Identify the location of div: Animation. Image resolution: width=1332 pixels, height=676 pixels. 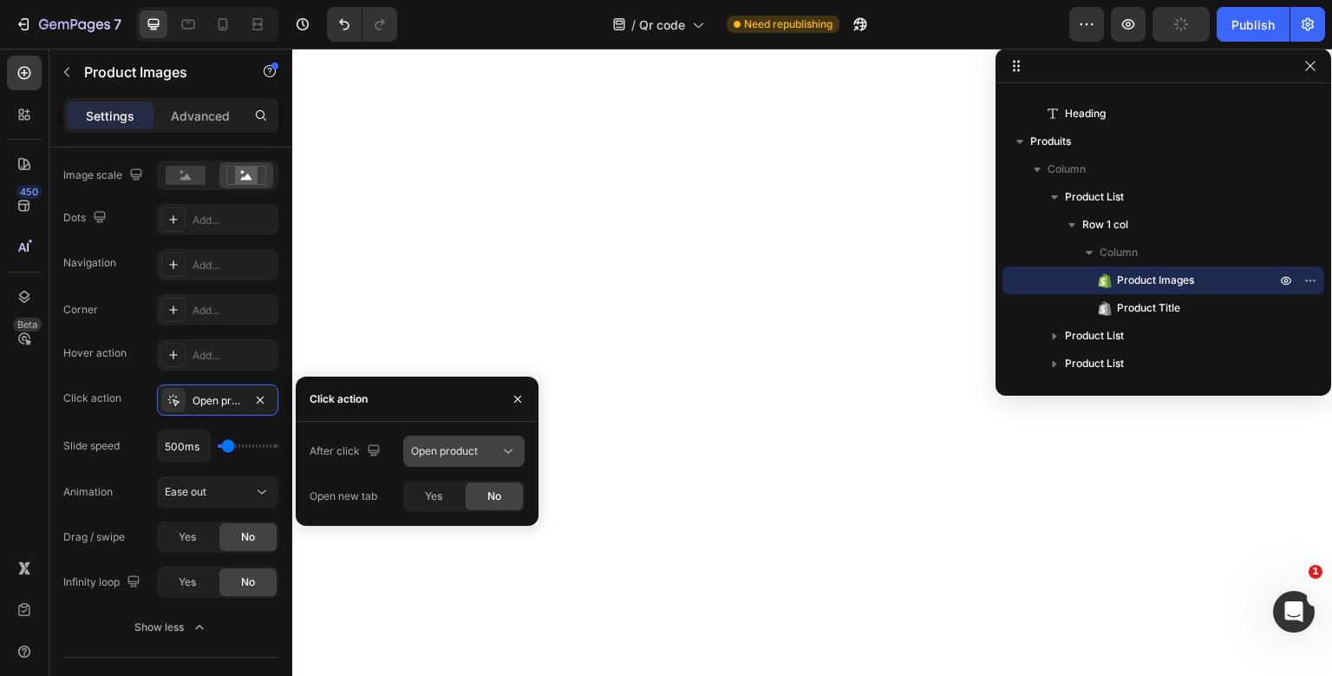
(88, 492).